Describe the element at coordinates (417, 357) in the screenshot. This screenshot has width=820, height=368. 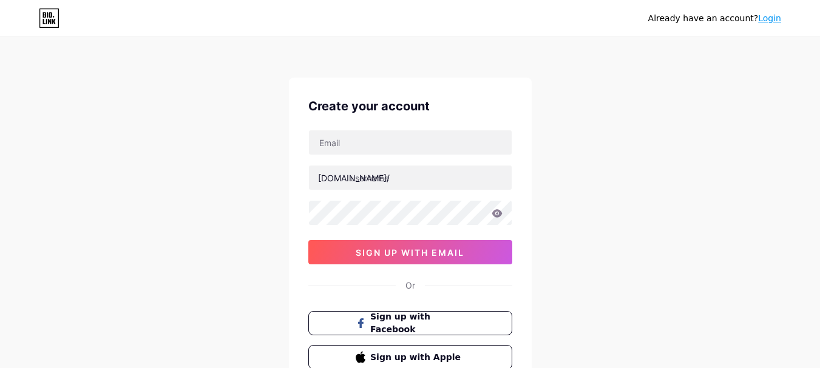
I see `span: Sign up with Apple` at that location.